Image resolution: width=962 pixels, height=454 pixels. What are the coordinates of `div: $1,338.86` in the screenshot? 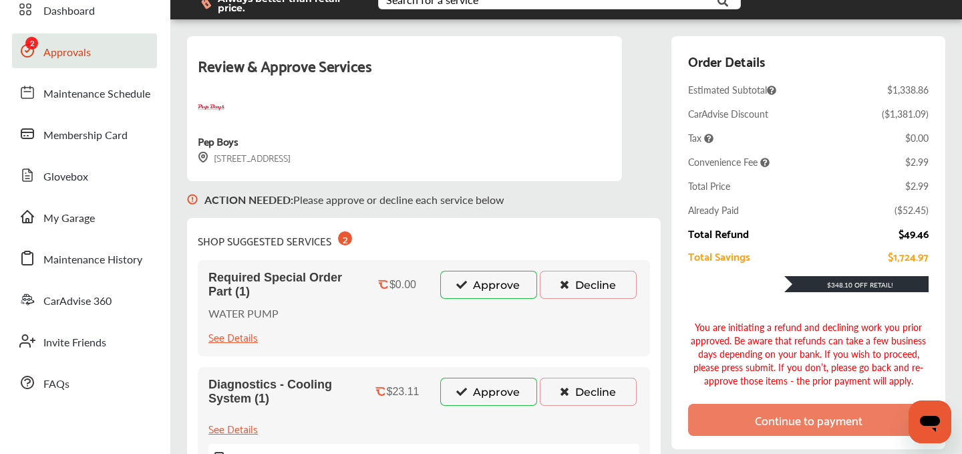 It's located at (908, 90).